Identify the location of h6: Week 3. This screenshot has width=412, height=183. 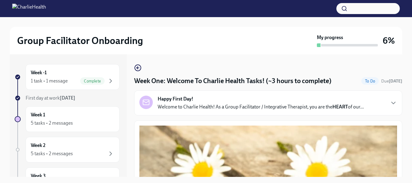
(38, 176).